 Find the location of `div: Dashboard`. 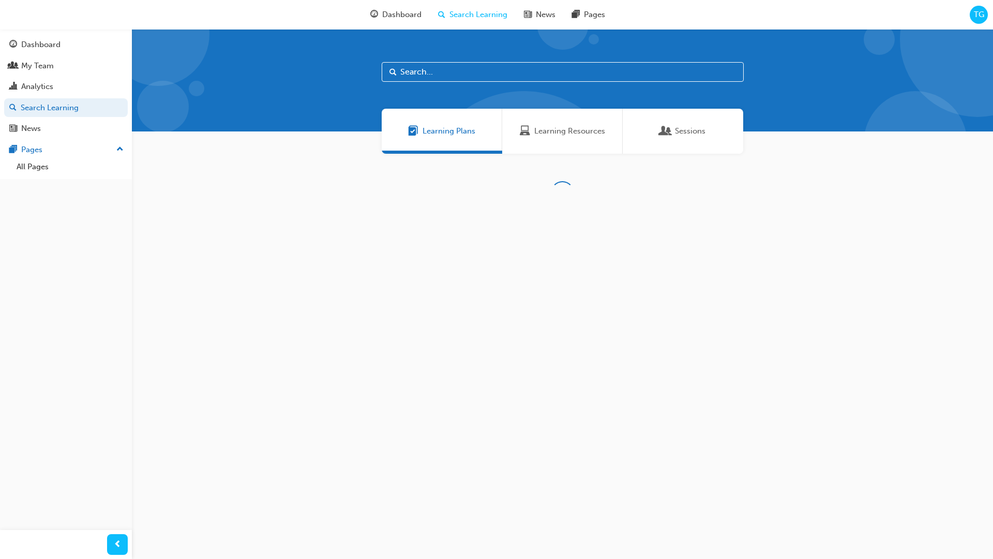

div: Dashboard is located at coordinates (41, 44).